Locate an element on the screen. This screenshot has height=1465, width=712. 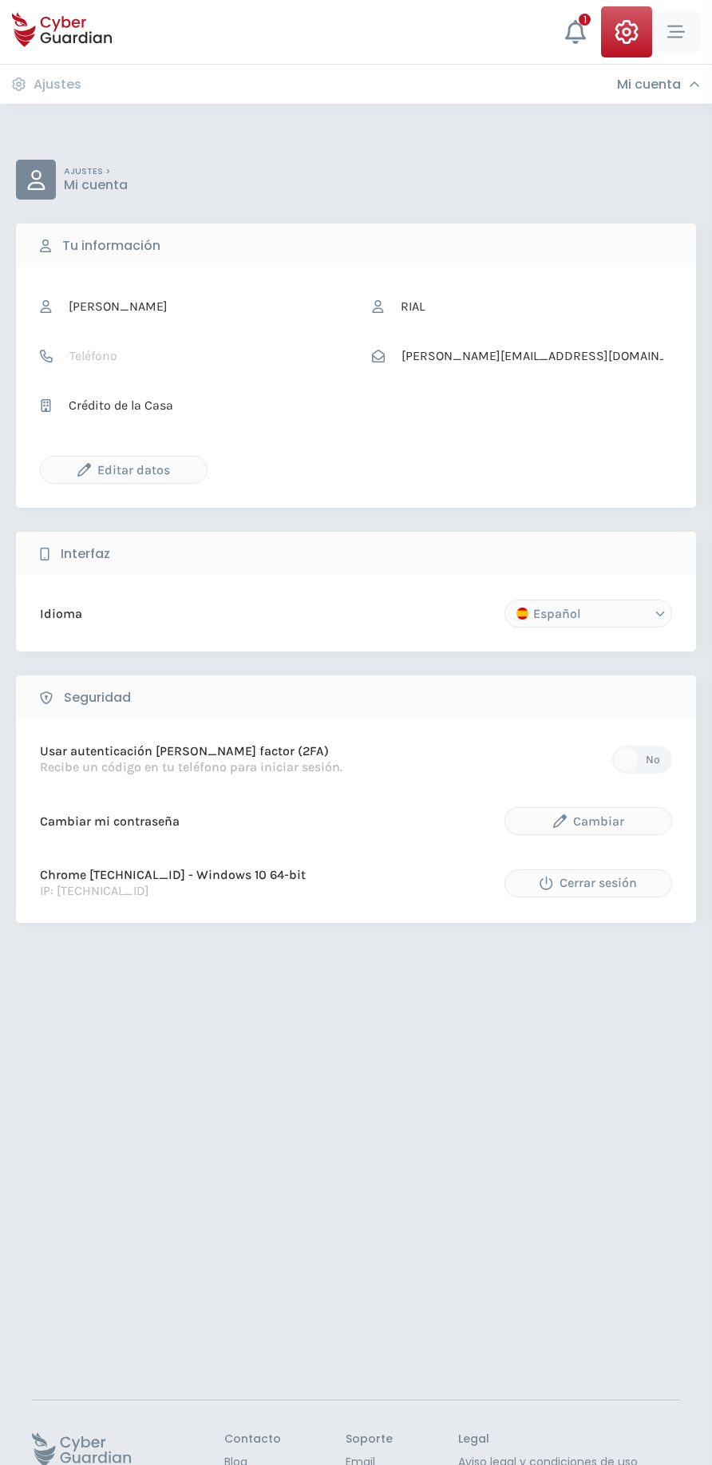
div: Editar datos is located at coordinates (124, 469).